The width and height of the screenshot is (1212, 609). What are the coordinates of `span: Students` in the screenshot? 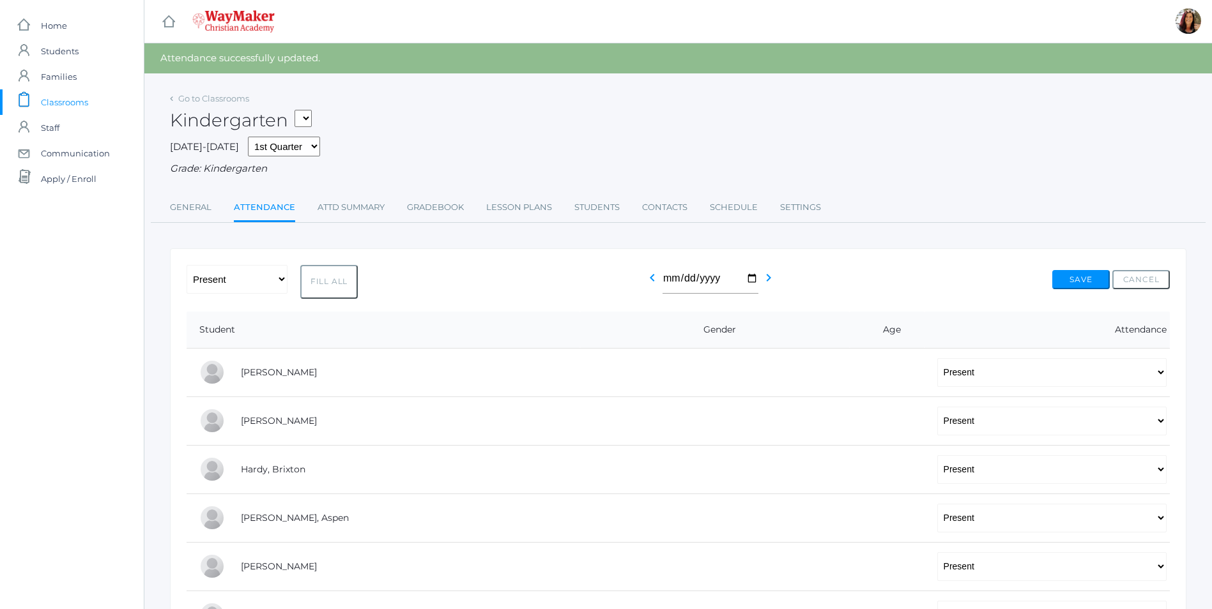 It's located at (59, 51).